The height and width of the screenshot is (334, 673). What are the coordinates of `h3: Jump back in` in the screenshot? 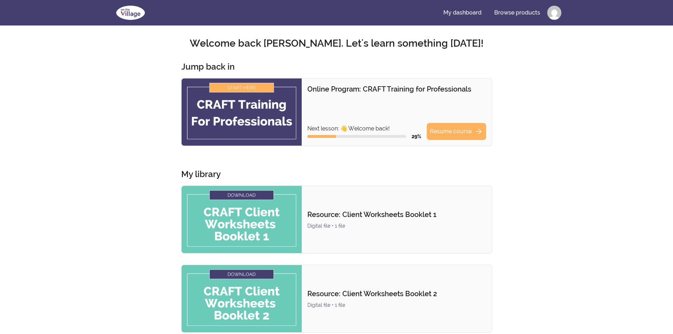 It's located at (208, 67).